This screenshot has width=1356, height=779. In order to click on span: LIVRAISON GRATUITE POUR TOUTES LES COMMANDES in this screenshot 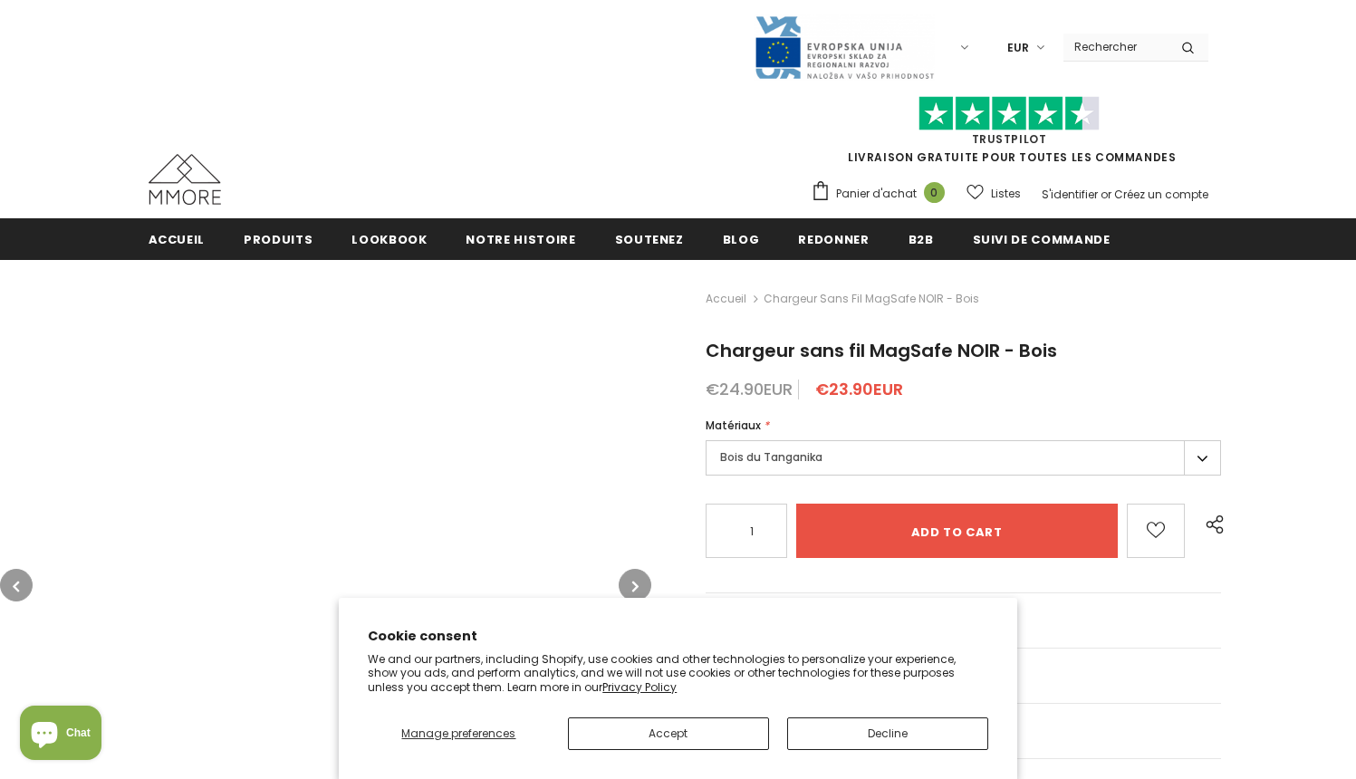, I will do `click(1009, 134)`.